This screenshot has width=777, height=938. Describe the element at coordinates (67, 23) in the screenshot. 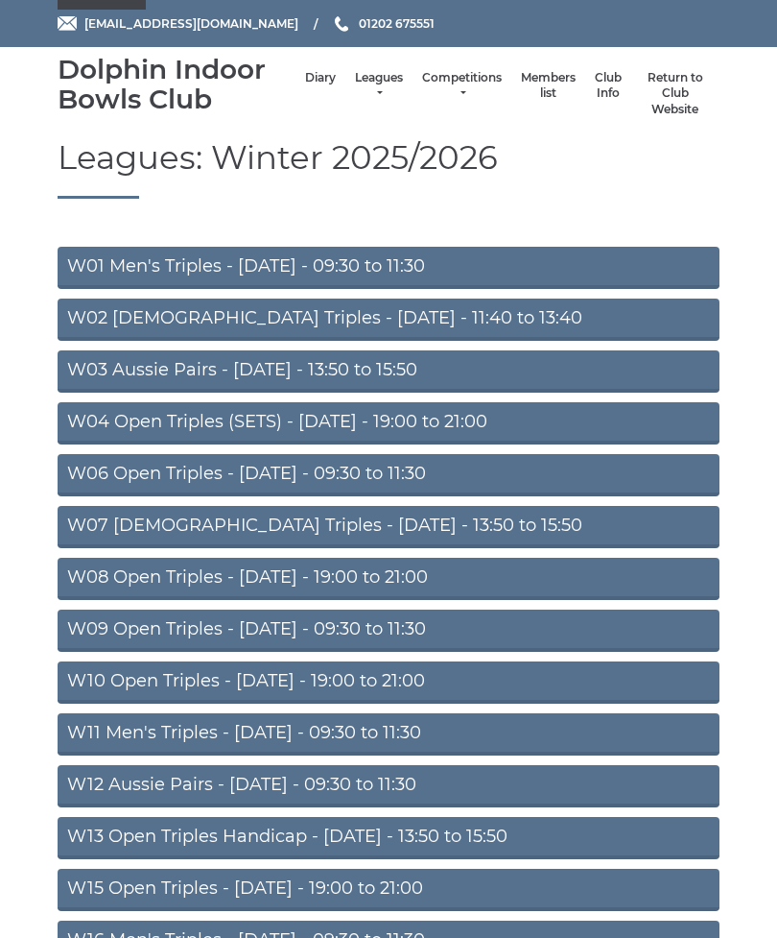

I see `img: Email` at that location.